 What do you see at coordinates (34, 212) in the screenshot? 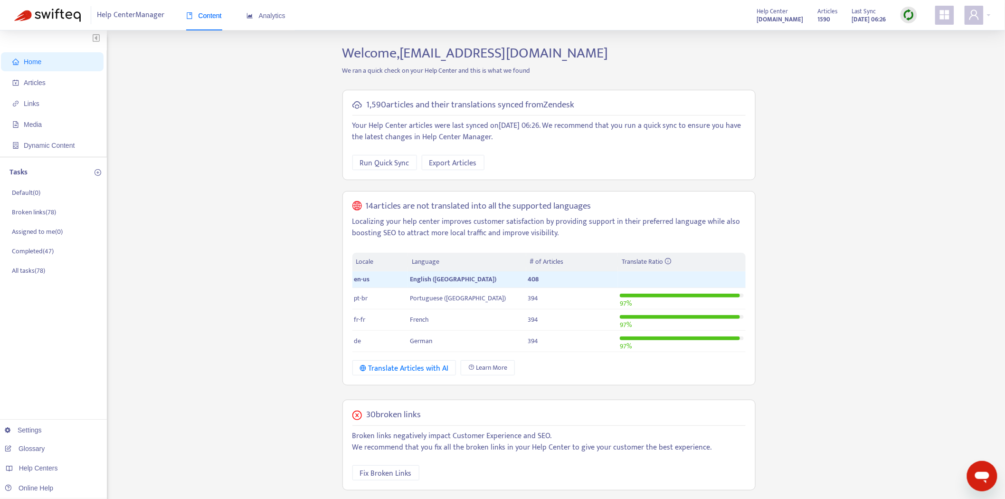
I see `p: Broken links ( 78 )` at bounding box center [34, 212].